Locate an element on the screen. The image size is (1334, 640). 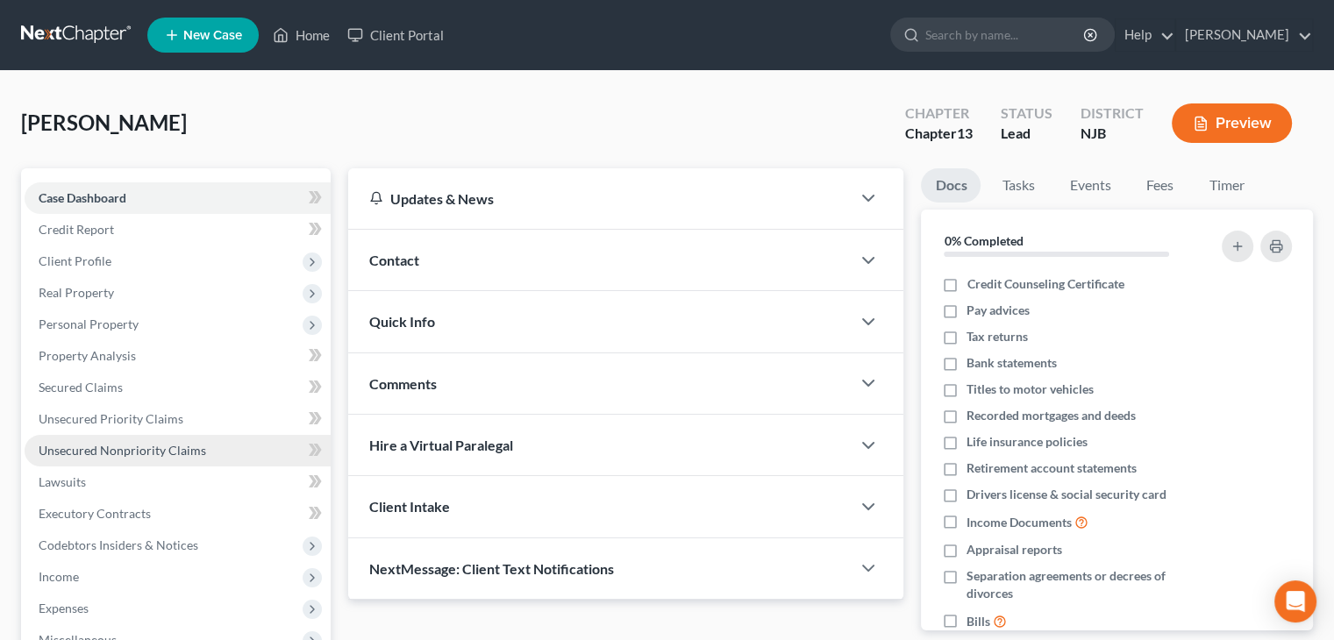
div: NJB is located at coordinates (1112, 133).